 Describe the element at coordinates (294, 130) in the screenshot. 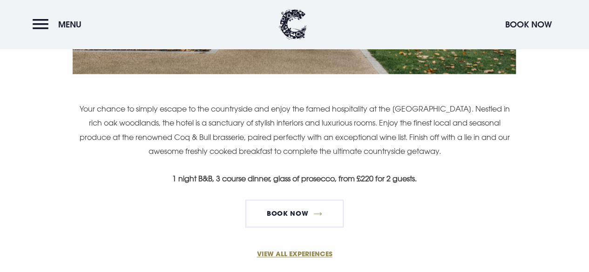

I see `p: Your chance to simply escape to the countryside and enjoy the famed hospitality at the [GEOGRAPHI...` at that location.